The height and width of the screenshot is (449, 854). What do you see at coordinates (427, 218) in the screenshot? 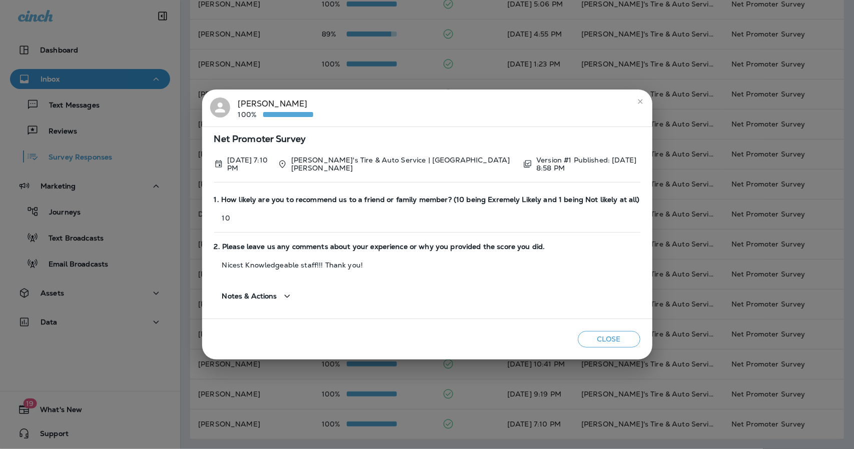
I see `p: 10` at bounding box center [427, 218].